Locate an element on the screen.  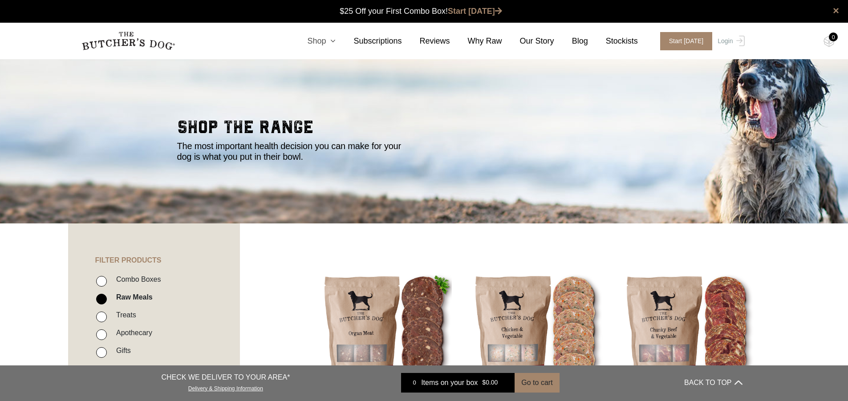
p: CHECK WE DELIVER TO YOUR AREA* is located at coordinates (225, 377).